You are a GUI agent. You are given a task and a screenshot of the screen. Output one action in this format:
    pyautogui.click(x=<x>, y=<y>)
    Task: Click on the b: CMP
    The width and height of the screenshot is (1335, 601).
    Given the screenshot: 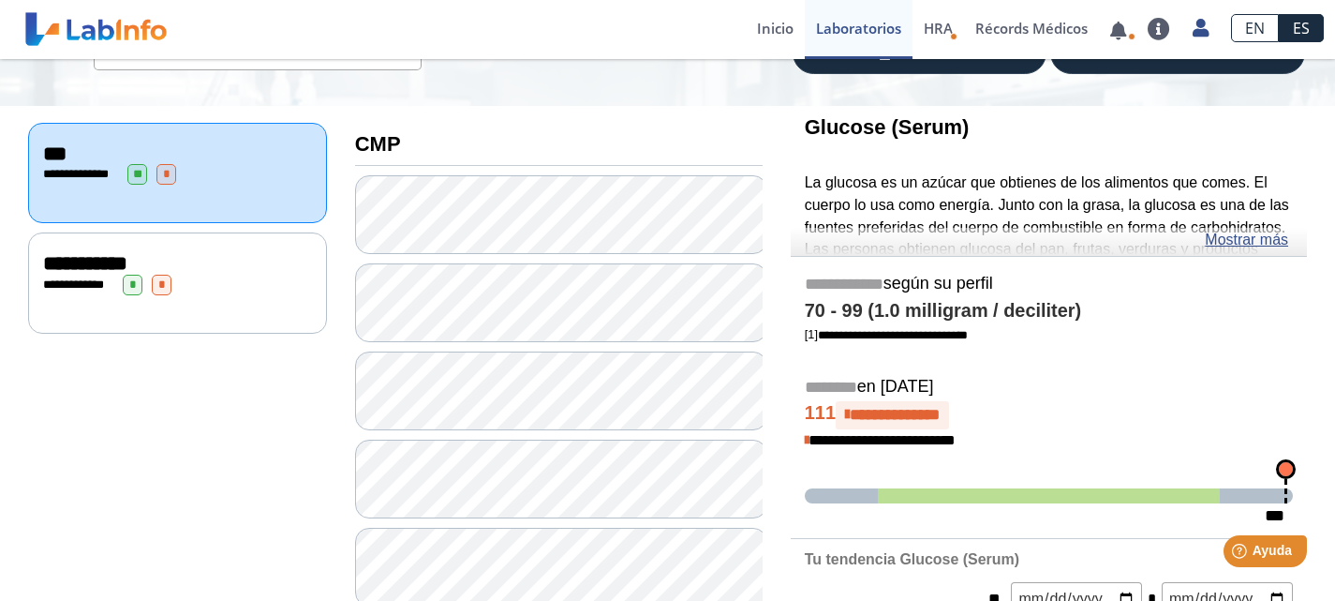 What is the action you would take?
    pyautogui.click(x=378, y=143)
    